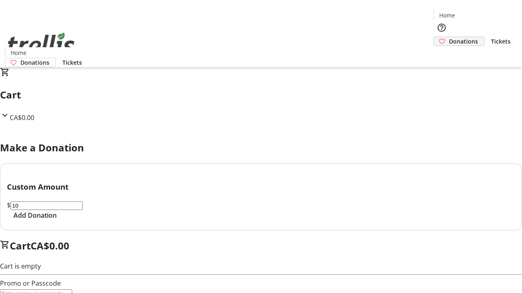  Describe the element at coordinates (441, 54) in the screenshot. I see `button: Cart` at that location.